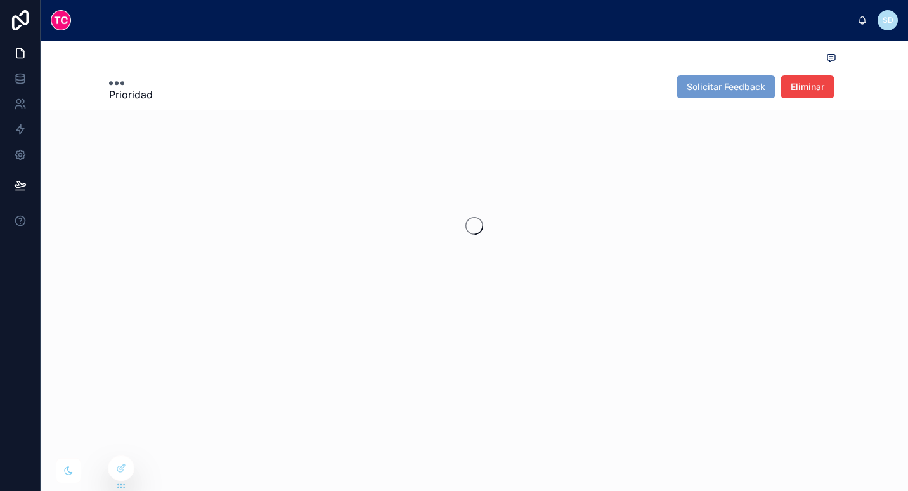 The image size is (908, 491). Describe the element at coordinates (888, 20) in the screenshot. I see `span: SD` at that location.